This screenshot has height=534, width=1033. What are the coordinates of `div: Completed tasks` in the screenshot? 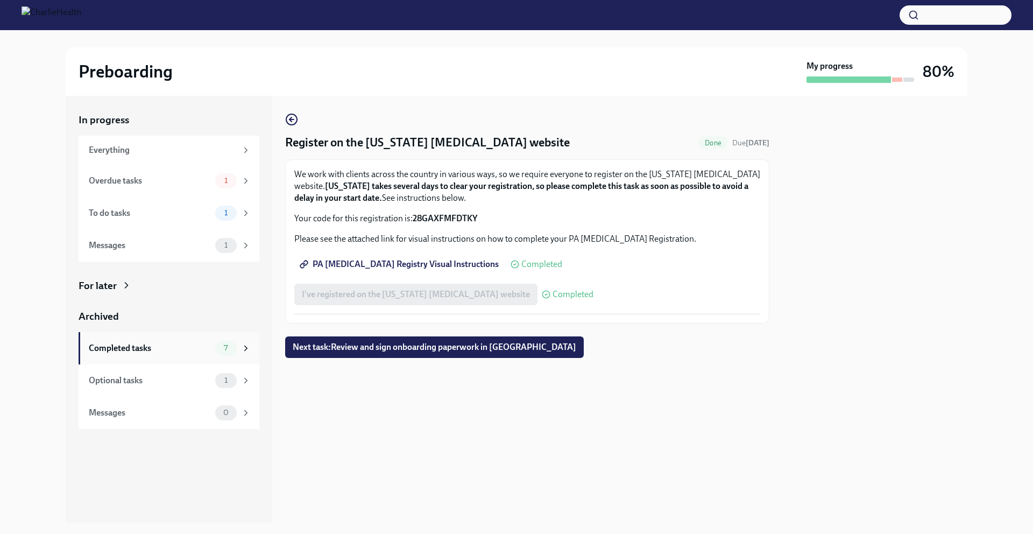 It's located at (150, 348).